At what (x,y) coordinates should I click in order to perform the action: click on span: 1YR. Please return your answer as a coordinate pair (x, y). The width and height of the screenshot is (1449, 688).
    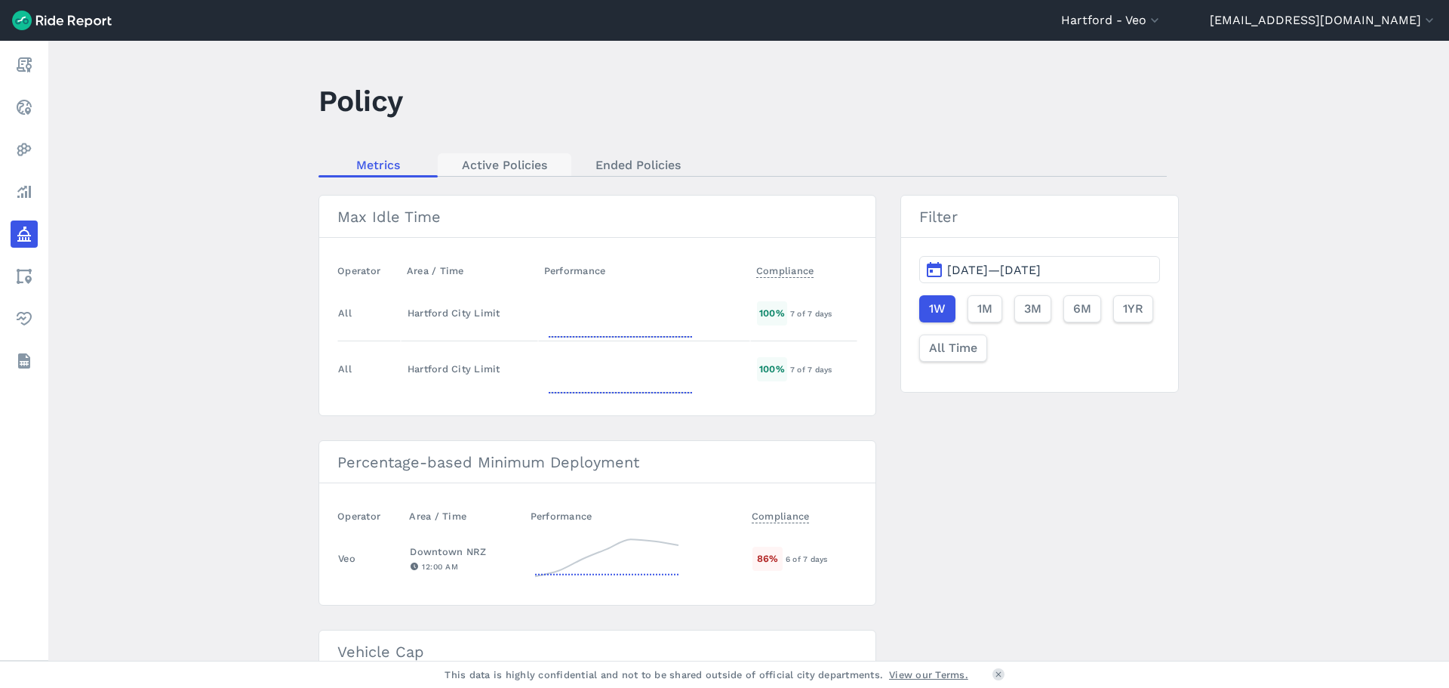
    Looking at the image, I should click on (1133, 309).